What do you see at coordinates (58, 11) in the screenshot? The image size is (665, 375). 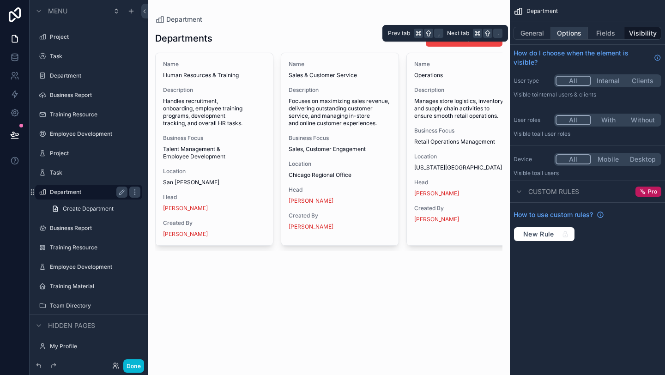 I see `span: Menu` at bounding box center [58, 11].